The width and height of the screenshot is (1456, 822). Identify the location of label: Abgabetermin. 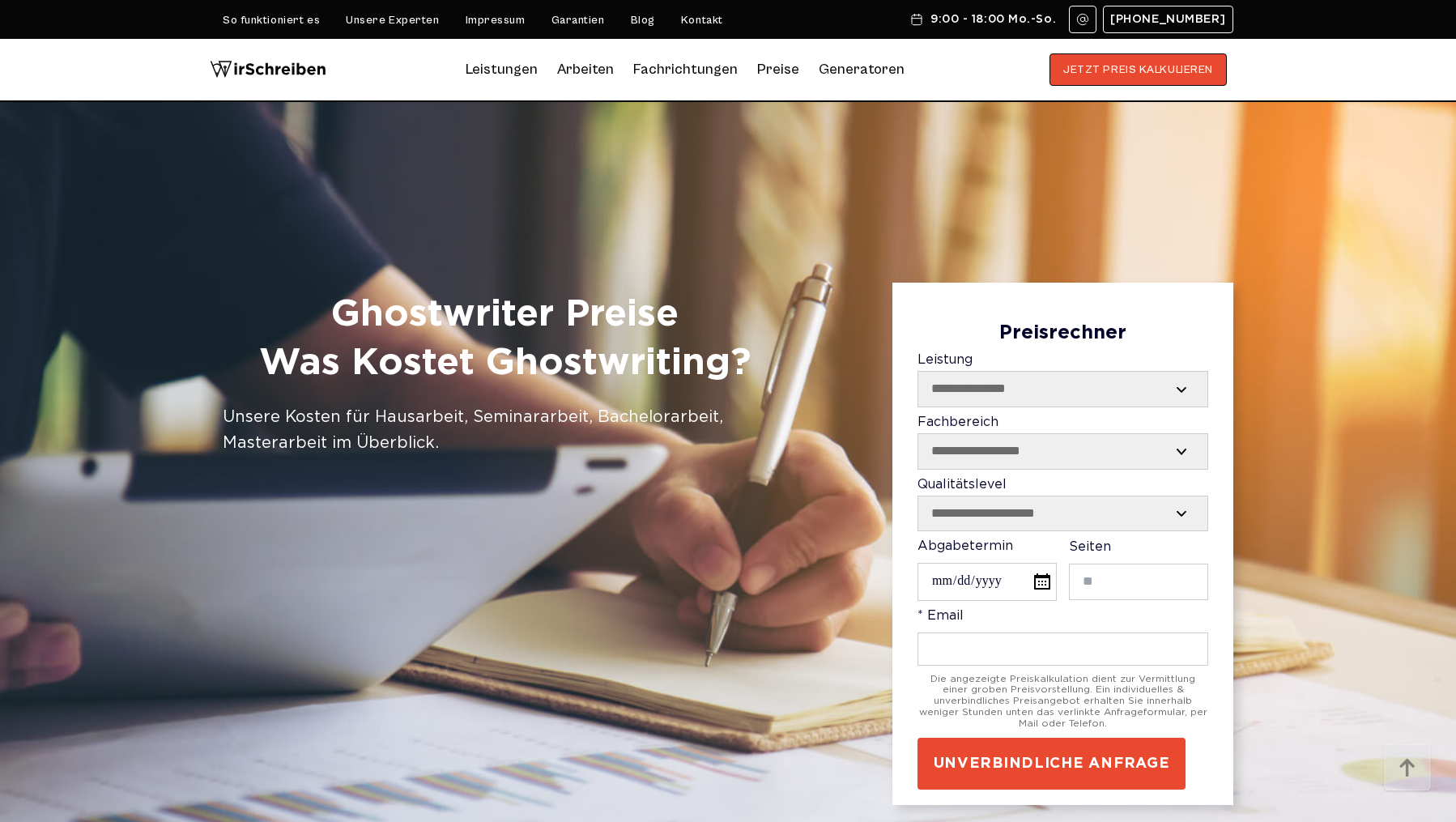
(987, 570).